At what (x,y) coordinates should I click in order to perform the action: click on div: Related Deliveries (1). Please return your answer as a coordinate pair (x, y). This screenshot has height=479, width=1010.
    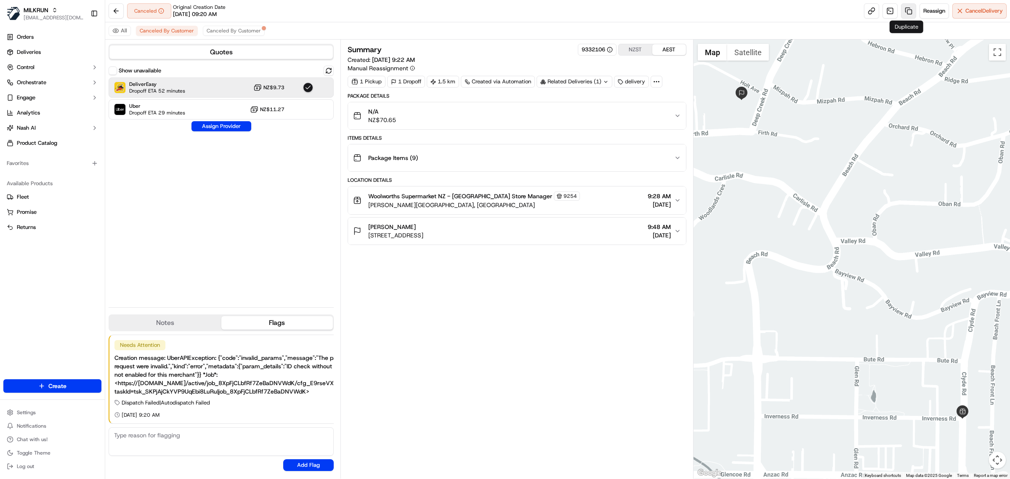
    Looking at the image, I should click on (575, 82).